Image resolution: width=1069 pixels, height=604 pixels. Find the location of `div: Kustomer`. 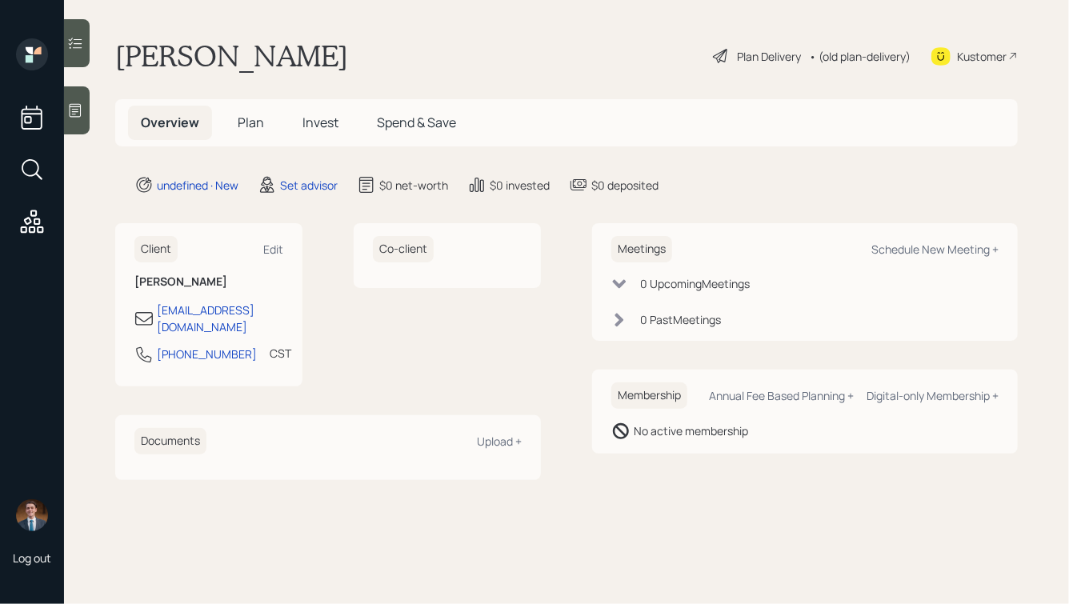

div: Kustomer is located at coordinates (982, 56).